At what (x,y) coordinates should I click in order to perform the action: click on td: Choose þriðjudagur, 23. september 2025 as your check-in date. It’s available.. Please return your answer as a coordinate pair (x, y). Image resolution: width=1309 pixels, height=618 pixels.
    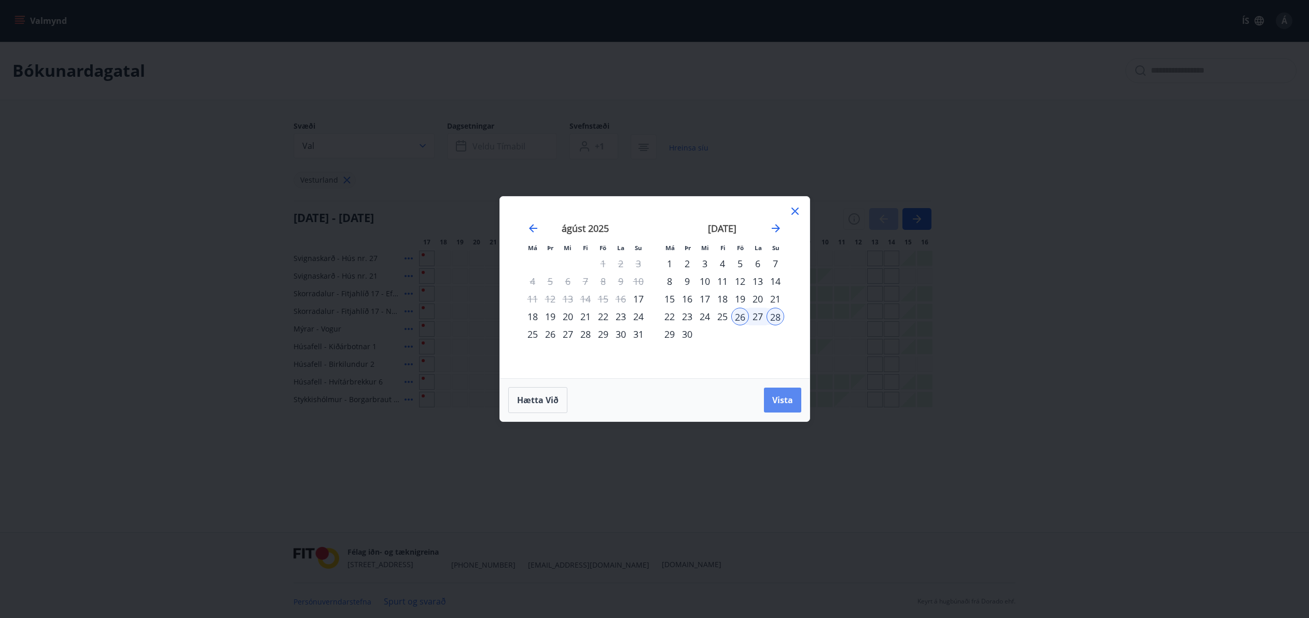
    Looking at the image, I should click on (687, 316).